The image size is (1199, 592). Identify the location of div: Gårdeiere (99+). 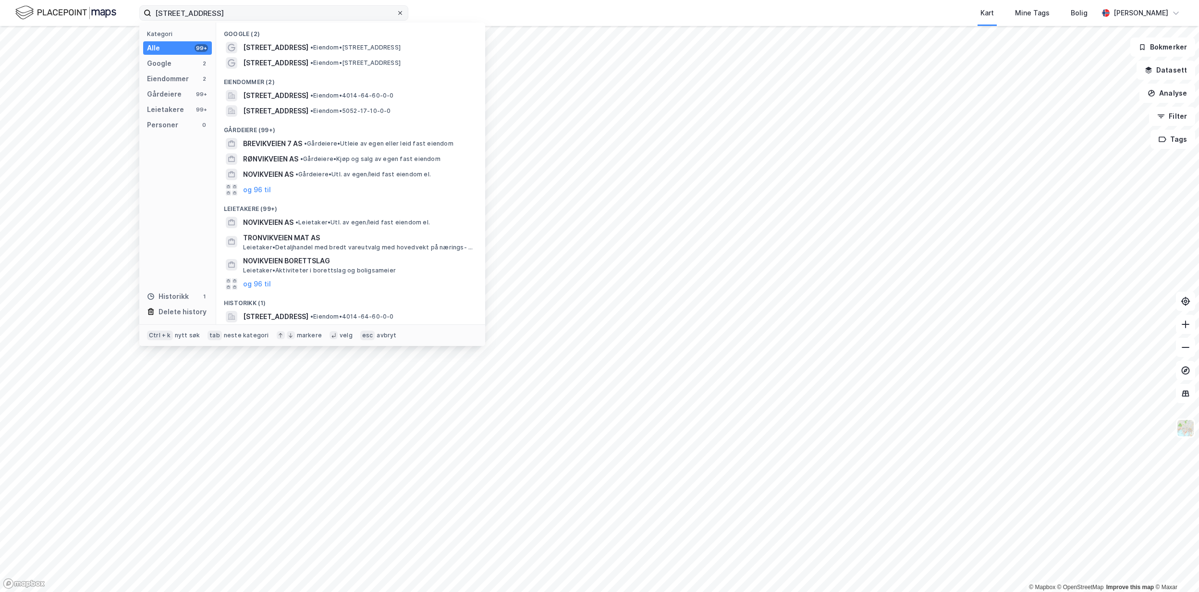
(351, 127).